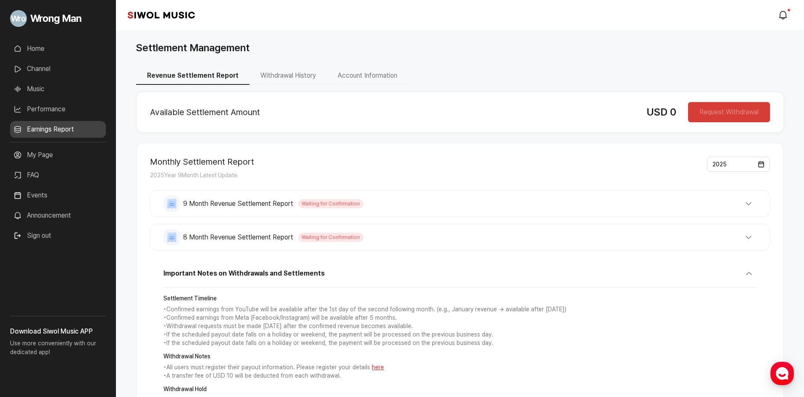 Image resolution: width=804 pixels, height=397 pixels. I want to click on a: Messages, so click(82, 277).